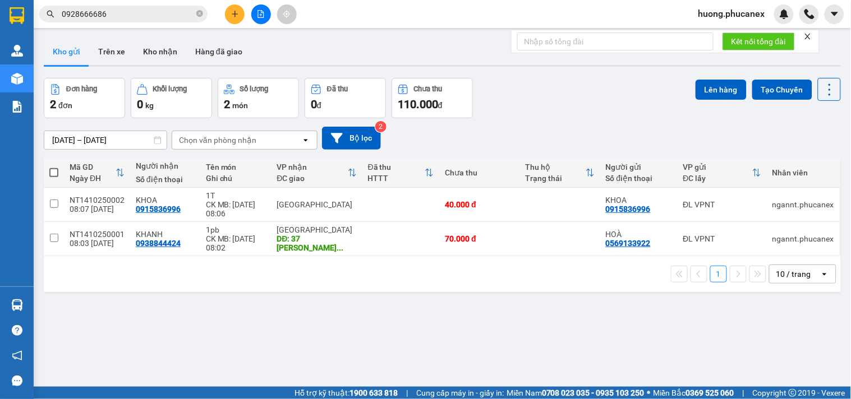 The width and height of the screenshot is (851, 399). Describe the element at coordinates (555, 178) in the screenshot. I see `div: Trạng thái` at that location.